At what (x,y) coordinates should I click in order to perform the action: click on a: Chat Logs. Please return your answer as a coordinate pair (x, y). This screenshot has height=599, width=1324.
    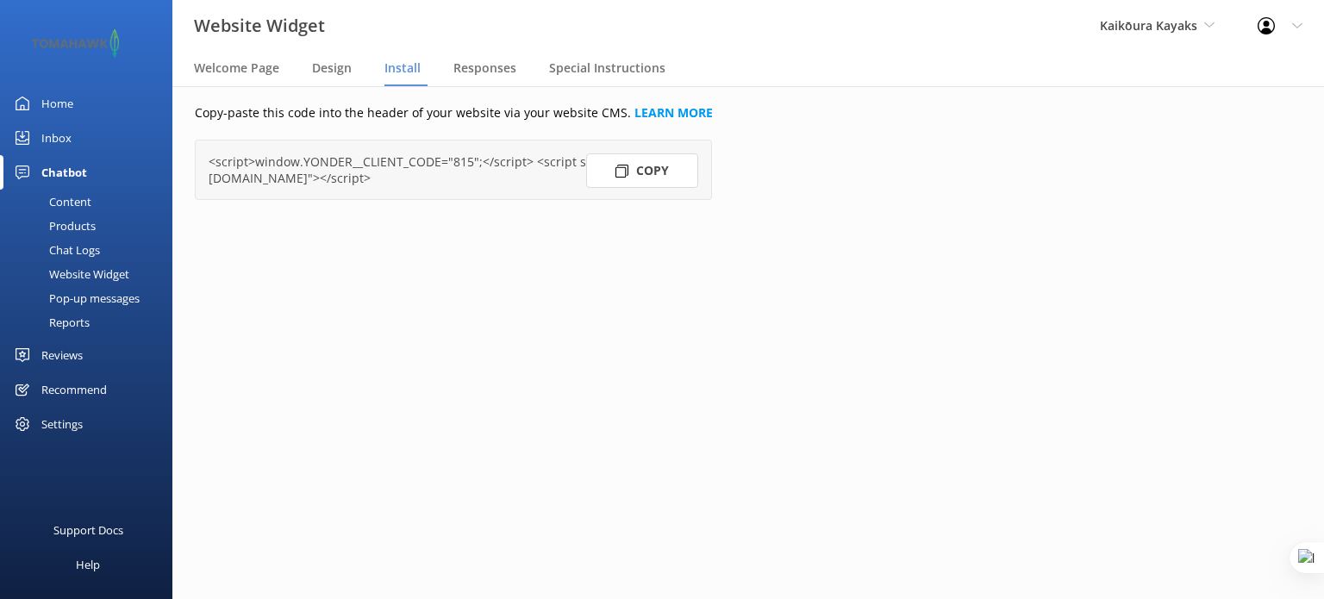
    Looking at the image, I should click on (91, 250).